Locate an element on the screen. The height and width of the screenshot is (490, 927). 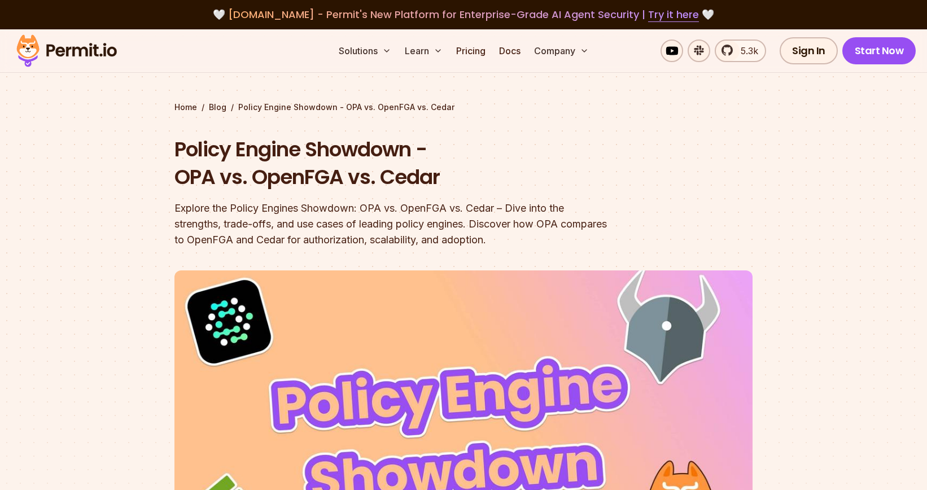
a: 5.3k is located at coordinates (740, 51).